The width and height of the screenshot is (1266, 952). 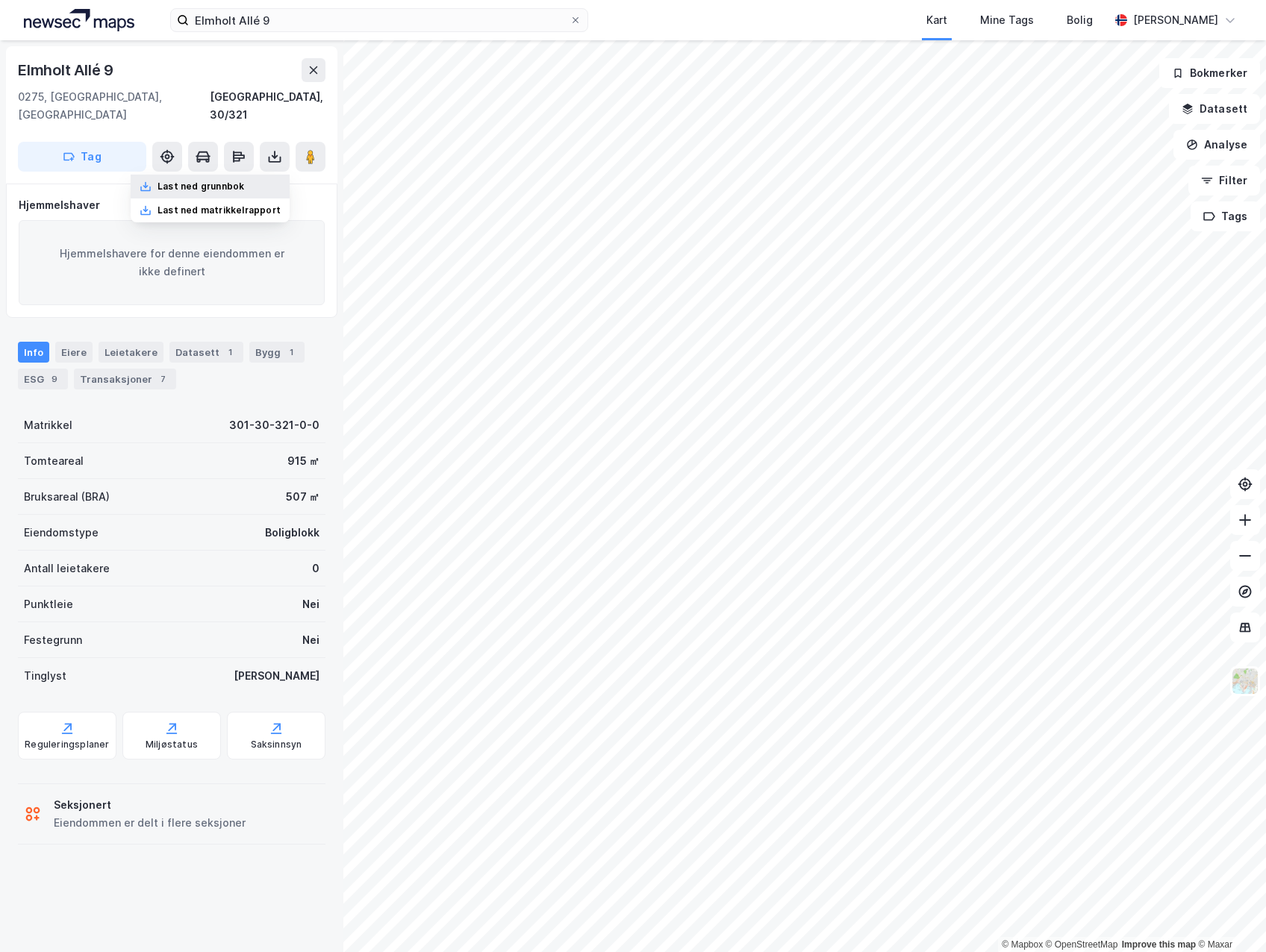 I want to click on div: Hjemmelshavere for denne eiendommen er ikke definert, so click(x=172, y=263).